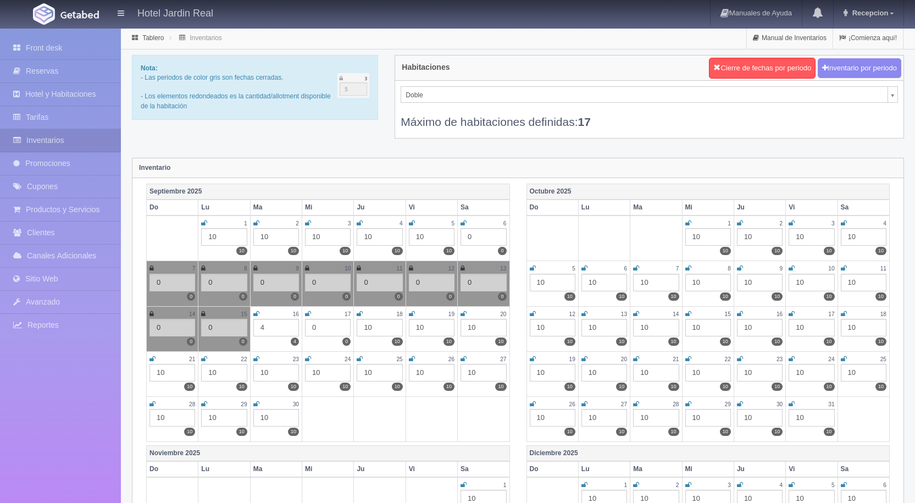 This screenshot has height=503, width=915. What do you see at coordinates (624, 359) in the screenshot?
I see `small: 20` at bounding box center [624, 359].